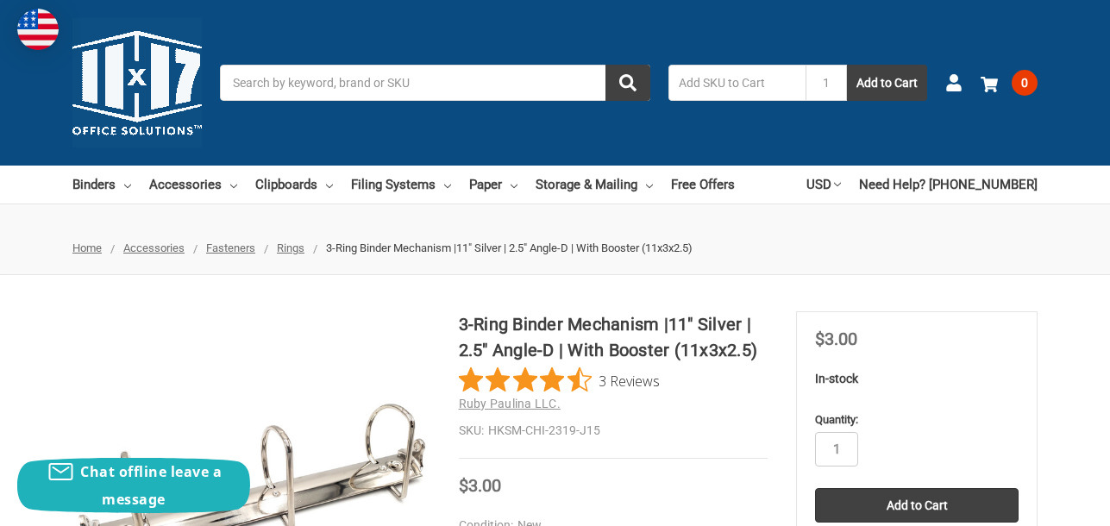 Image resolution: width=1110 pixels, height=526 pixels. Describe the element at coordinates (151, 486) in the screenshot. I see `span: Chat offline leave a message` at that location.